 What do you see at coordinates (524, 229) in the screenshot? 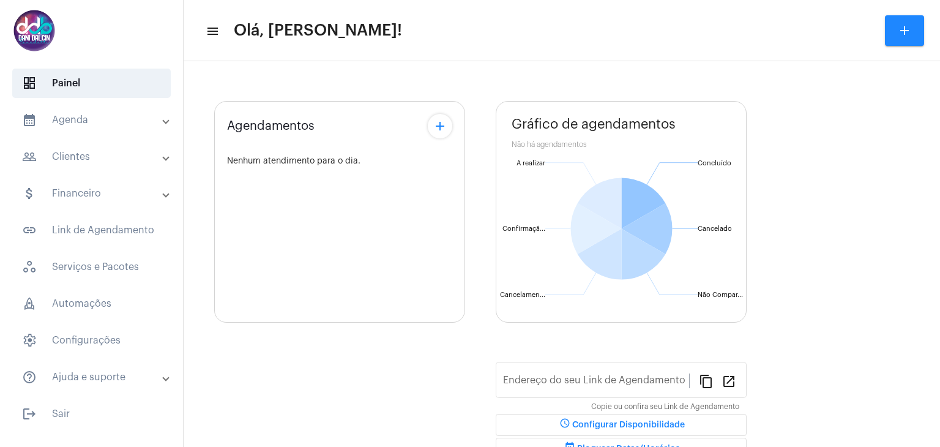
I see `text: Confirmaçã...` at bounding box center [524, 229].